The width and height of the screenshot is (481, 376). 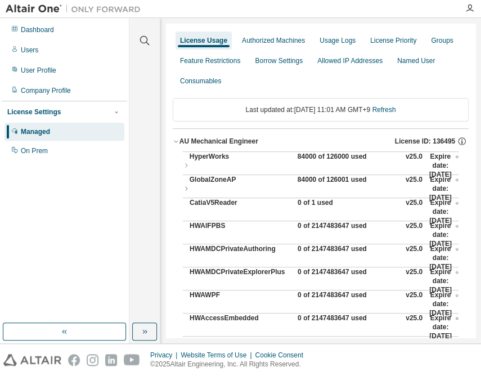 I want to click on div: Allowed IP Addresses, so click(x=350, y=61).